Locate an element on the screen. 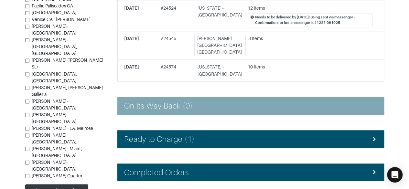 Image resolution: width=409 pixels, height=189 pixels. div: # 24524 is located at coordinates (175, 16).